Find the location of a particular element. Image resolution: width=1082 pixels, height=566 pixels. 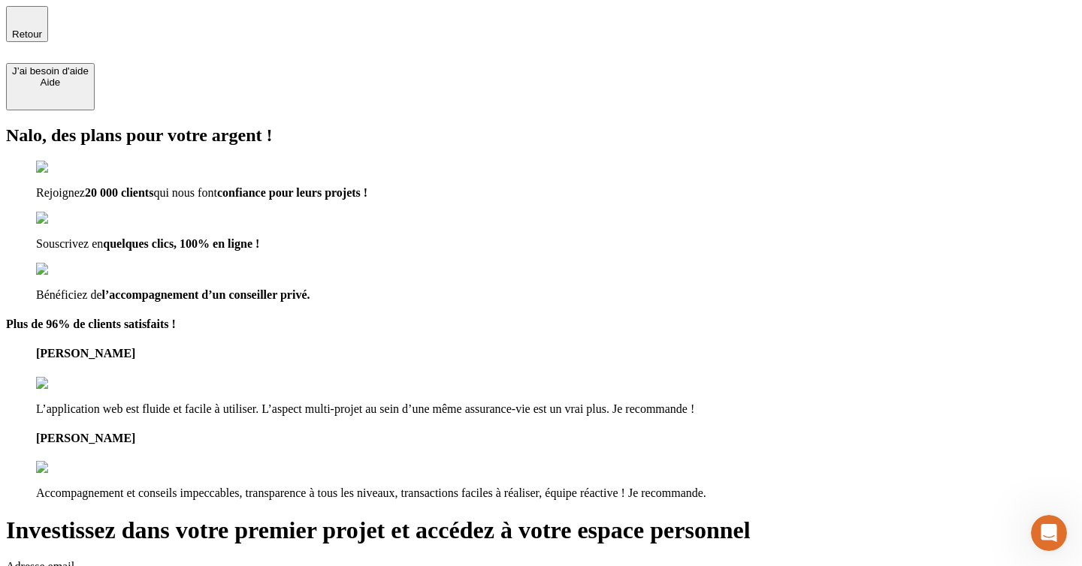

div: Aide is located at coordinates (50, 82).